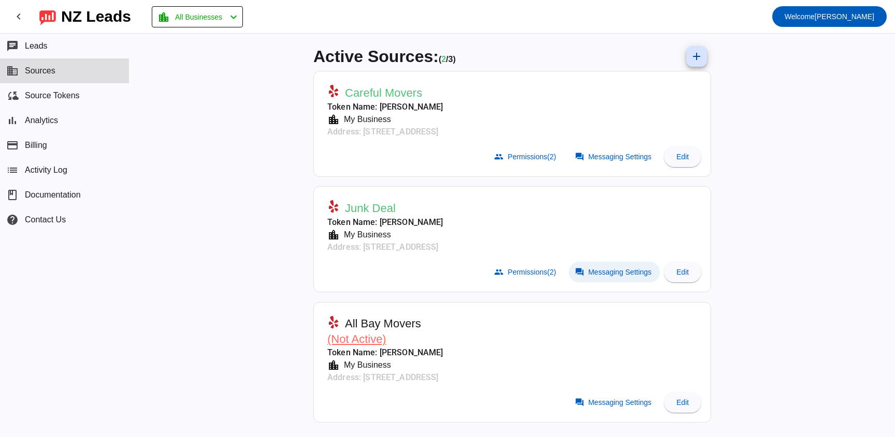 This screenshot has width=895, height=437. I want to click on span: Activity Log, so click(46, 170).